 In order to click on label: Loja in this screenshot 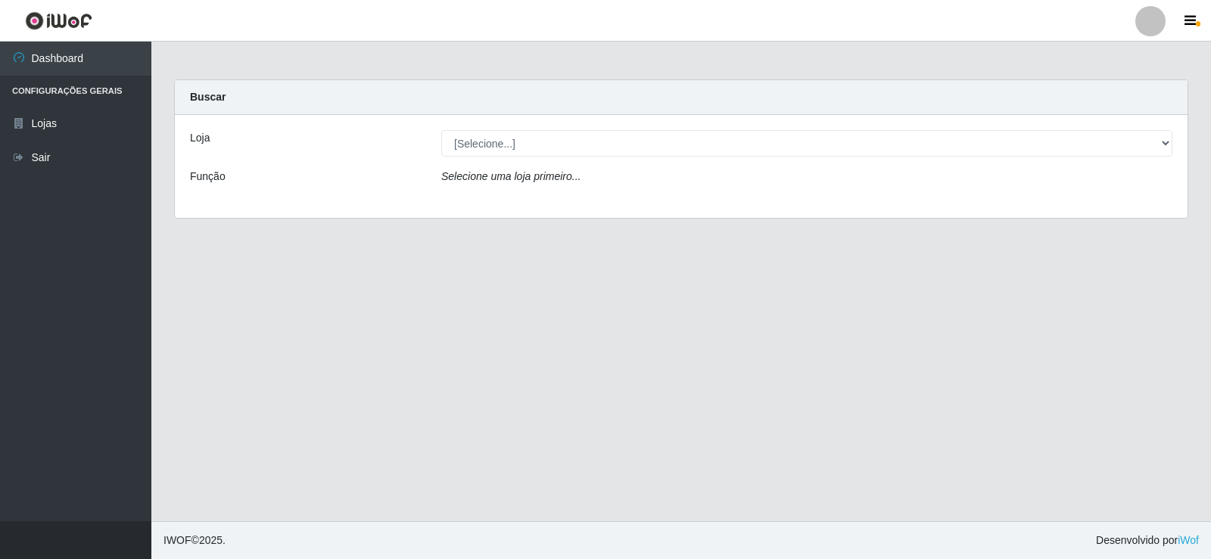, I will do `click(200, 138)`.